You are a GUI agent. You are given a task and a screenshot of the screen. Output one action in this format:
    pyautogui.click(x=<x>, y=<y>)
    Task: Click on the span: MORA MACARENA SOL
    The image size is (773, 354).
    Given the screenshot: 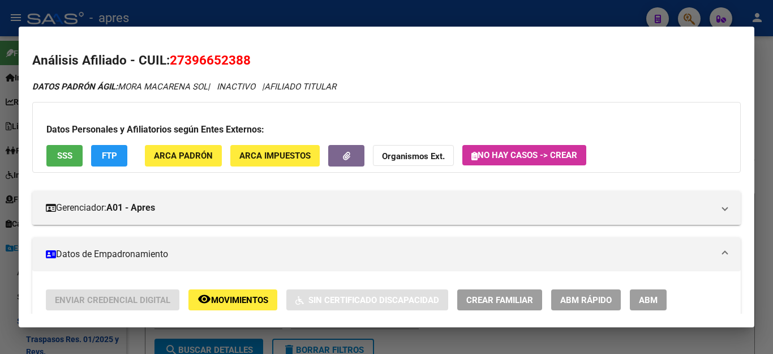 What is the action you would take?
    pyautogui.click(x=120, y=87)
    